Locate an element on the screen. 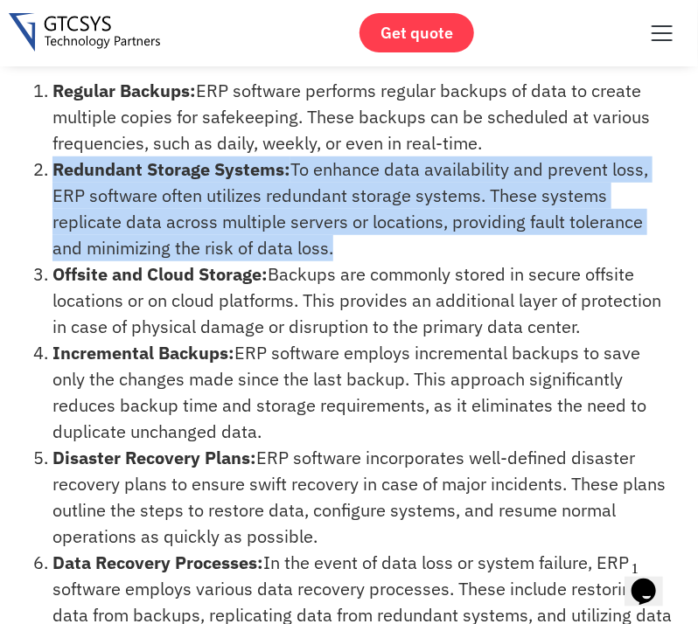  li: ERP software performs regular backups of data to create multiple copies for safekeeping. These ba... is located at coordinates (362, 117).